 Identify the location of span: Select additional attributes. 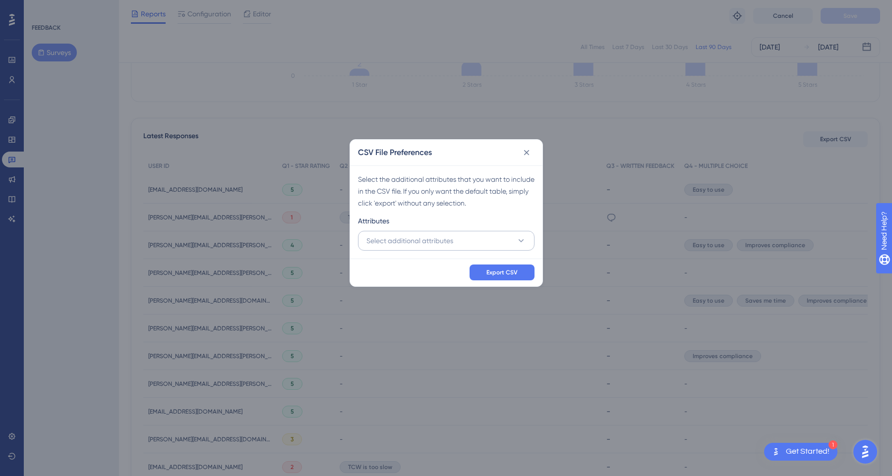
(409, 241).